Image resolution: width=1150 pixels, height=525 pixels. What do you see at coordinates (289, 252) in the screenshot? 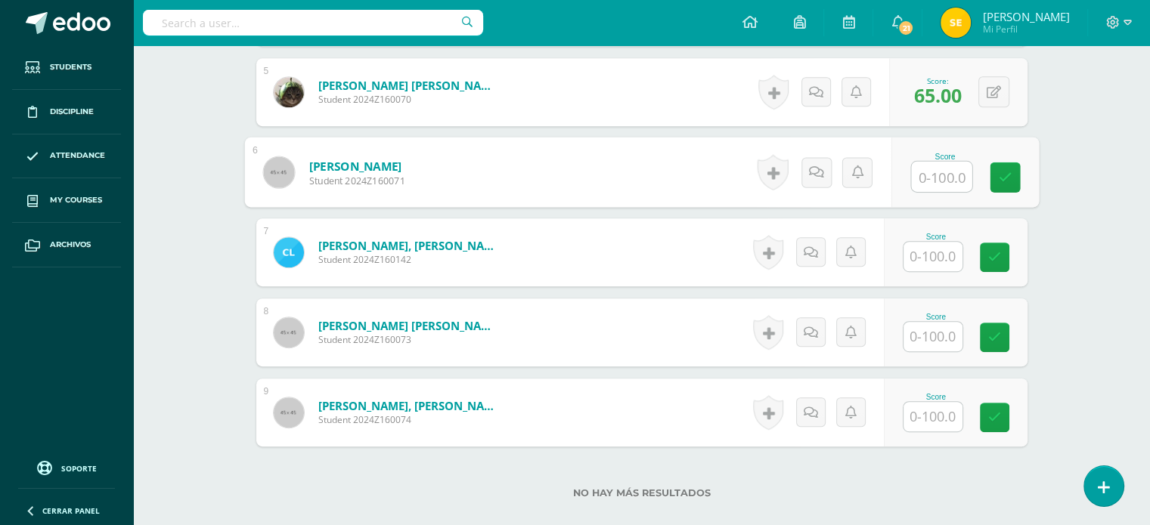
I see `img: e8814c675841979fe0530a6dd7c75fda.png` at bounding box center [289, 252].